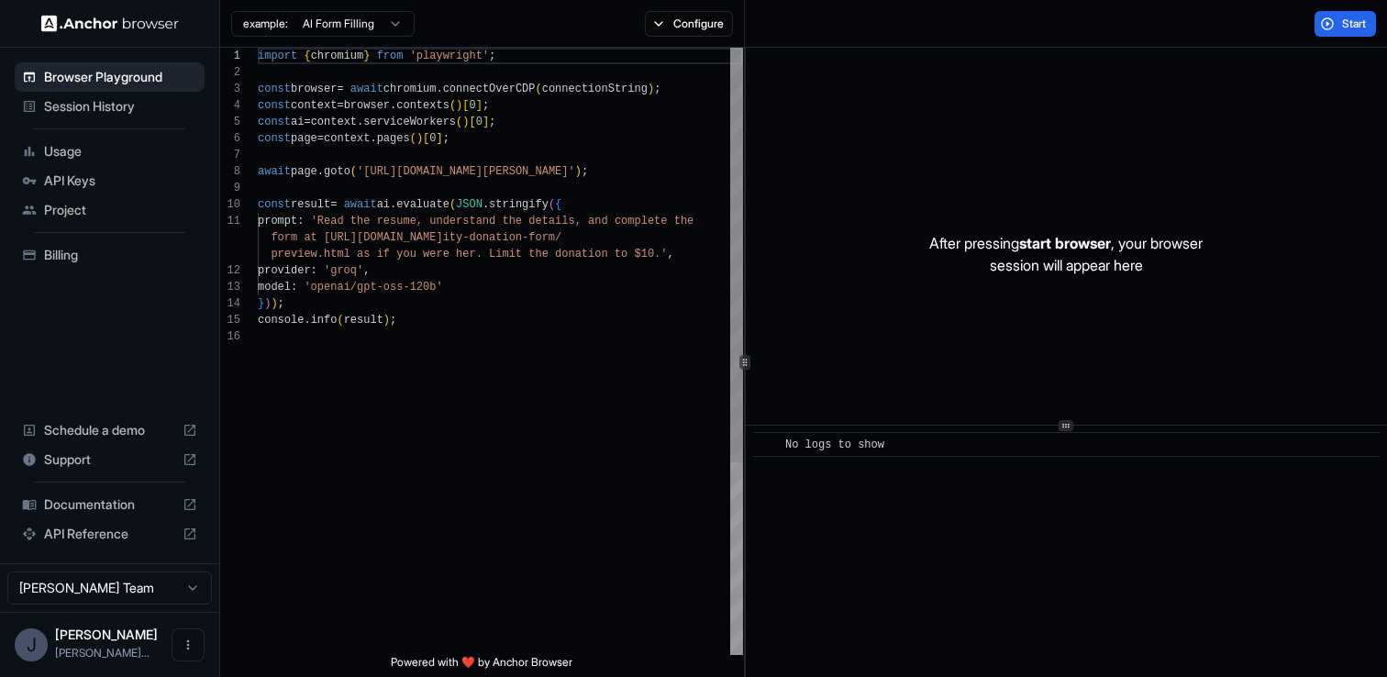 This screenshot has height=677, width=1387. I want to click on span: goto, so click(337, 171).